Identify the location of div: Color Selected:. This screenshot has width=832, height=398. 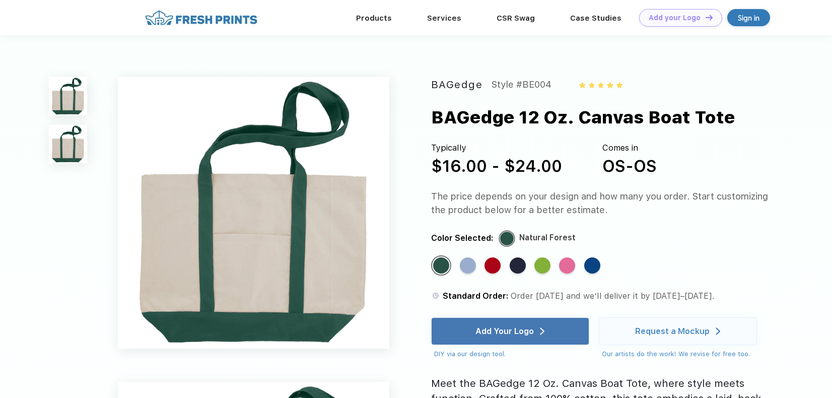
(462, 238).